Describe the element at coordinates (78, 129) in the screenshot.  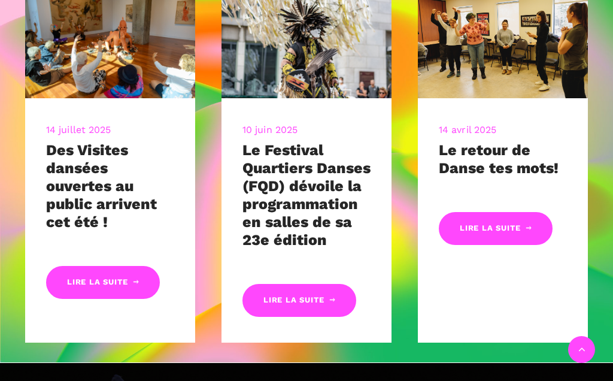
I see `a: 14 juillet 2025` at that location.